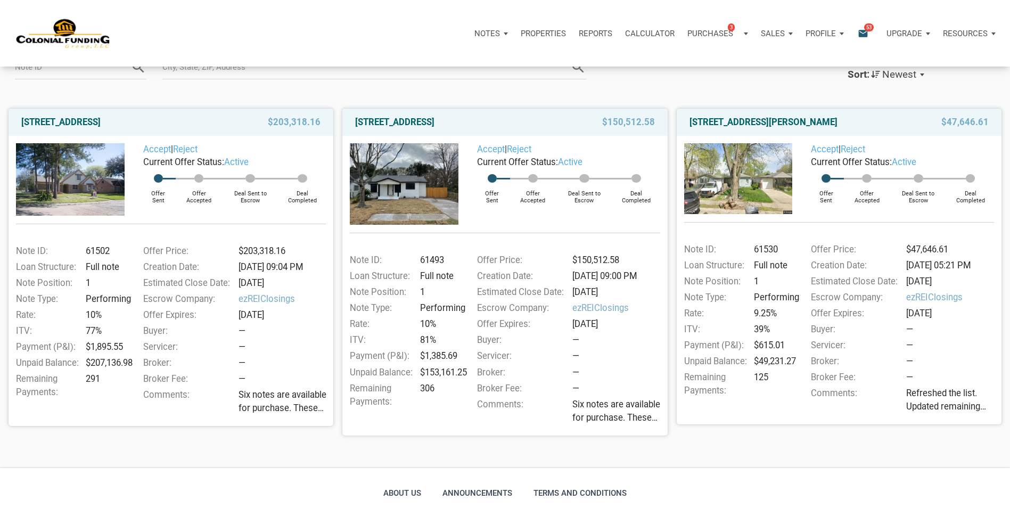 The height and width of the screenshot is (508, 1010). I want to click on button: Notes, so click(491, 34).